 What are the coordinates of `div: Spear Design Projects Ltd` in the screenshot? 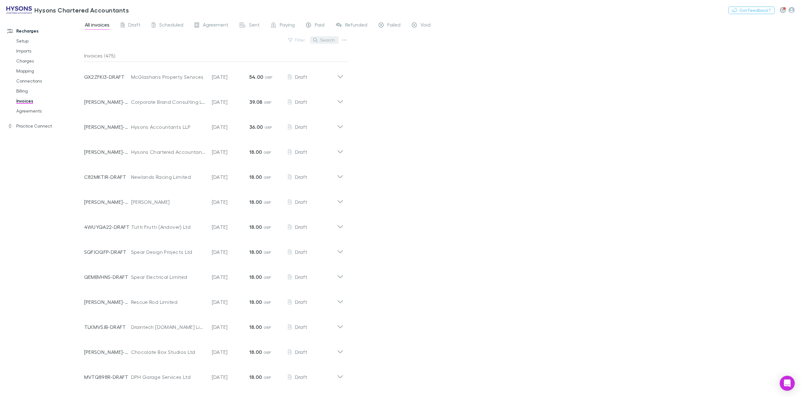 It's located at (168, 252).